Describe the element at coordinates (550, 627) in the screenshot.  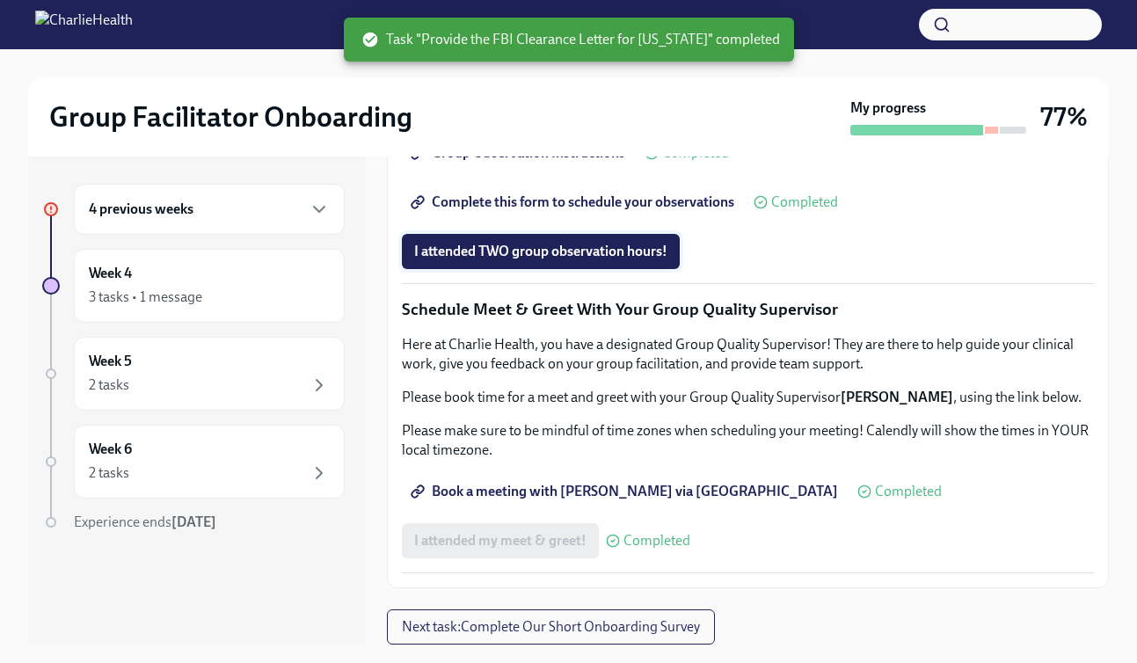
I see `a: Next task:Complete Our Short Onboarding Survey` at that location.